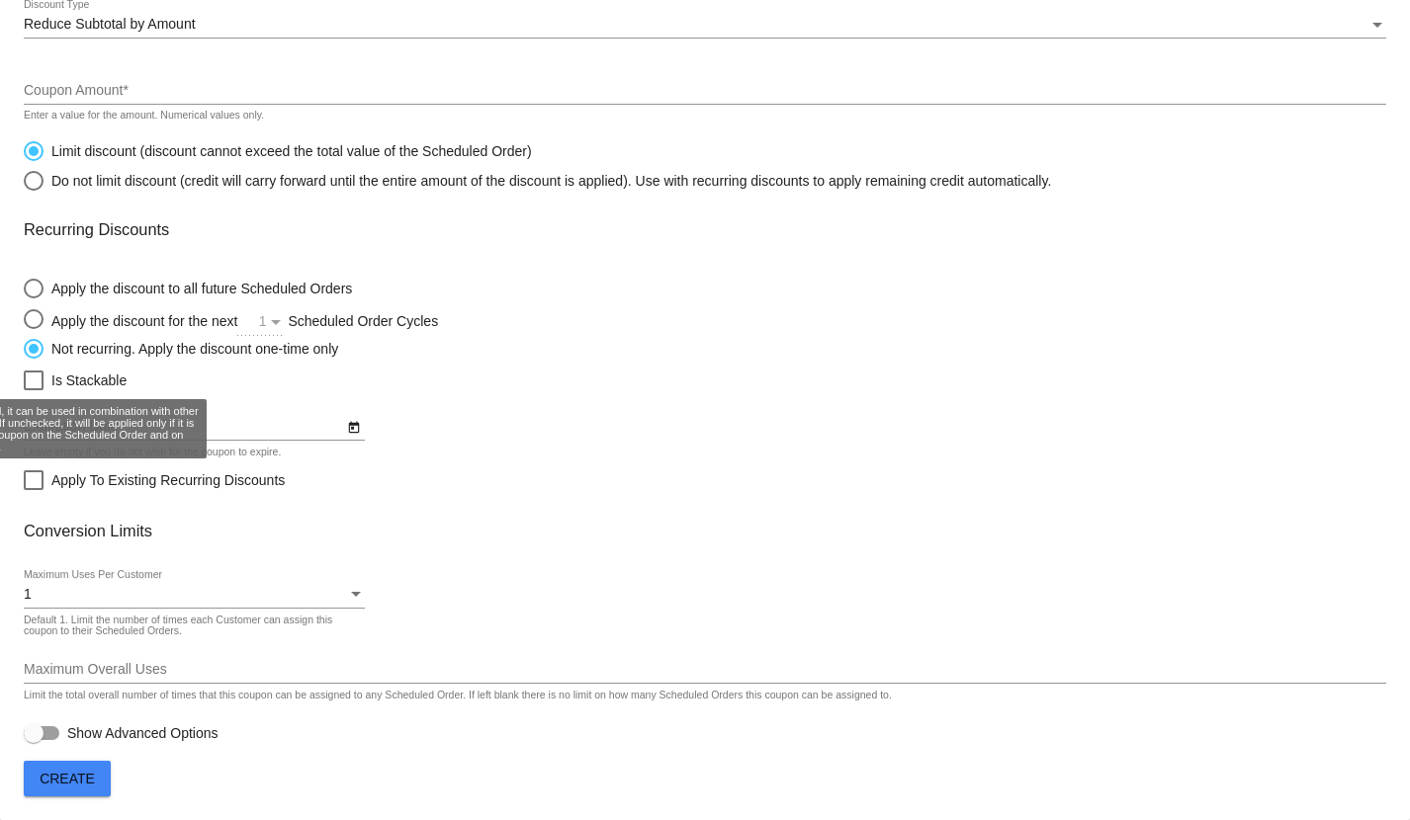  I want to click on button: Create, so click(67, 779).